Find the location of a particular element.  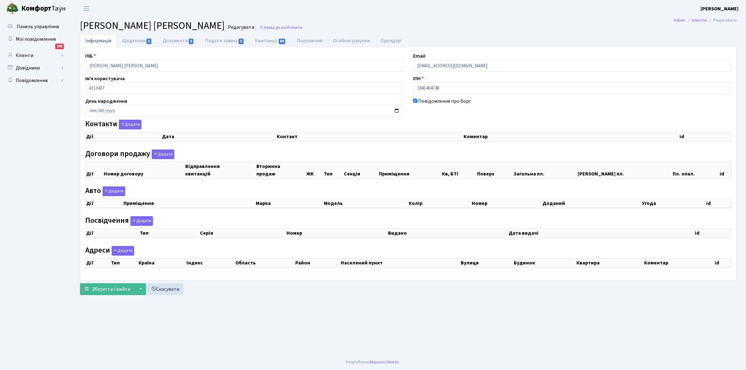

img: logo.png is located at coordinates (13, 9).